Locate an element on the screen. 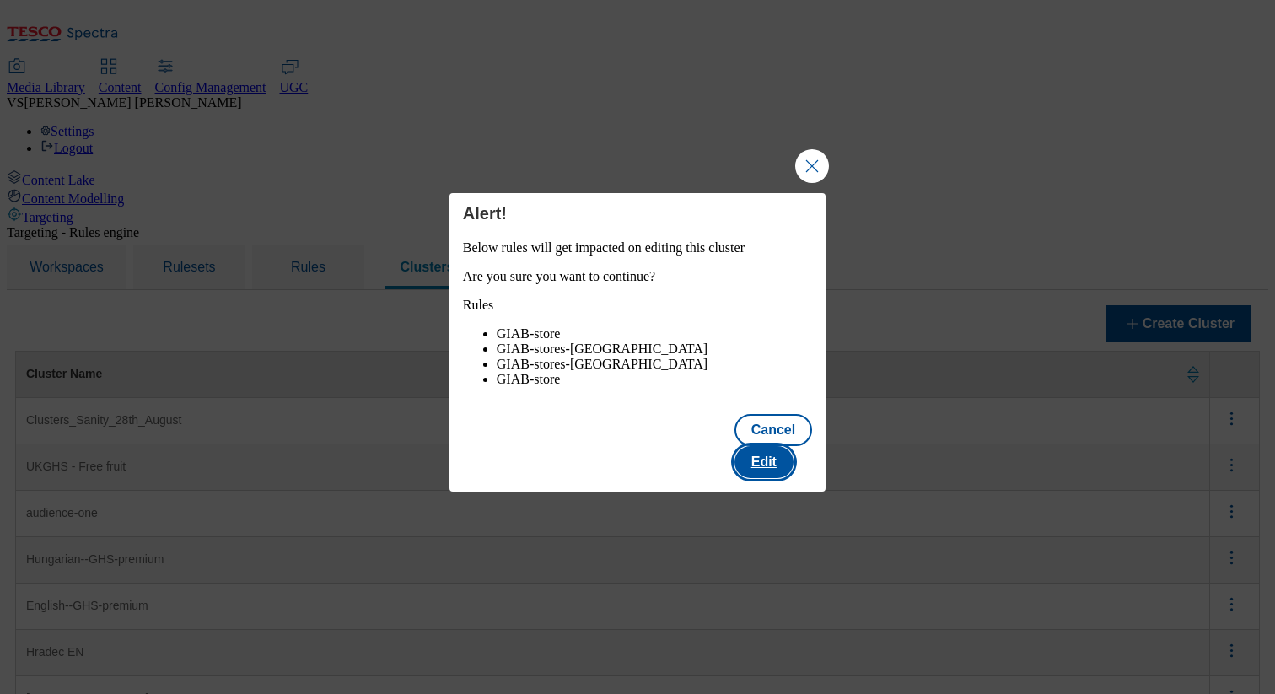  p: Are you sure you want to continue? is located at coordinates (637, 276).